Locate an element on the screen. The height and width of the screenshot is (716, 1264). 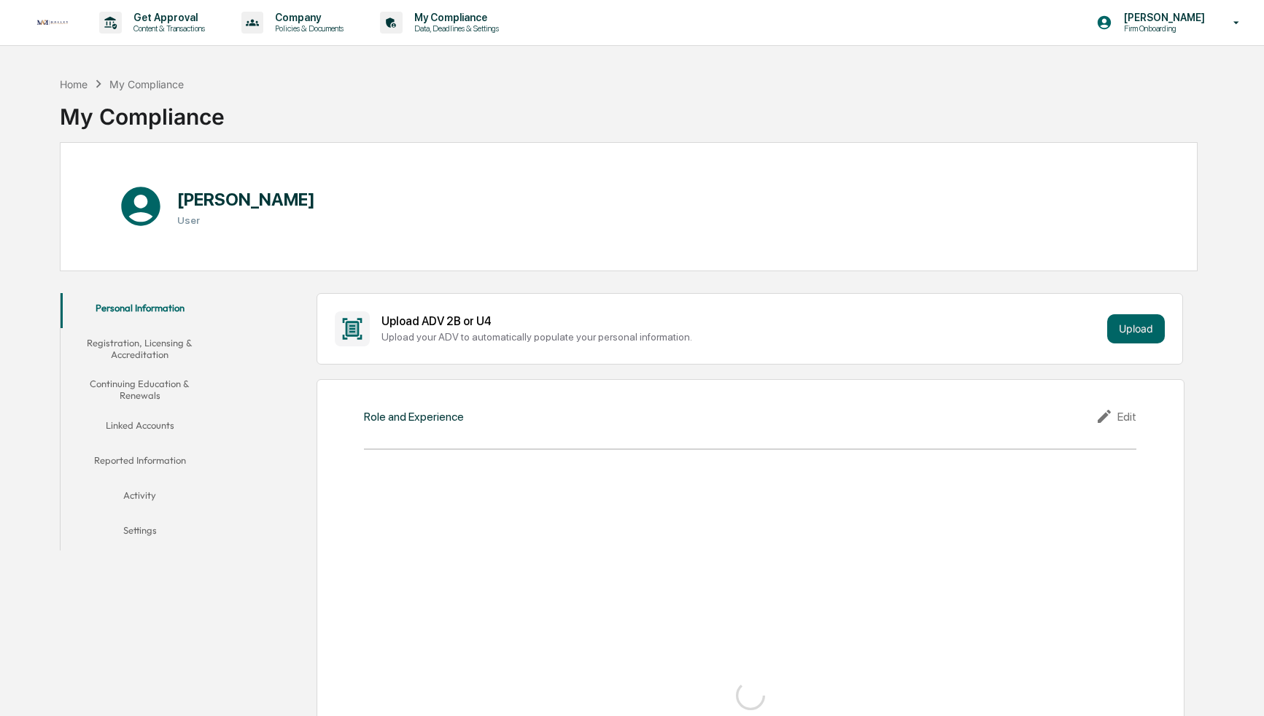
p: Policies & Documents is located at coordinates (307, 28).